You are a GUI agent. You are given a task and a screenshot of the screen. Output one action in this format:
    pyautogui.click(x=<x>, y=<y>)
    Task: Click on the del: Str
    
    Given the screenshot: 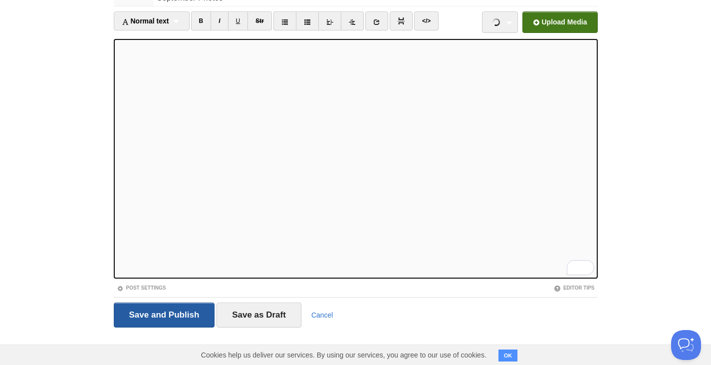 What is the action you would take?
    pyautogui.click(x=260, y=21)
    